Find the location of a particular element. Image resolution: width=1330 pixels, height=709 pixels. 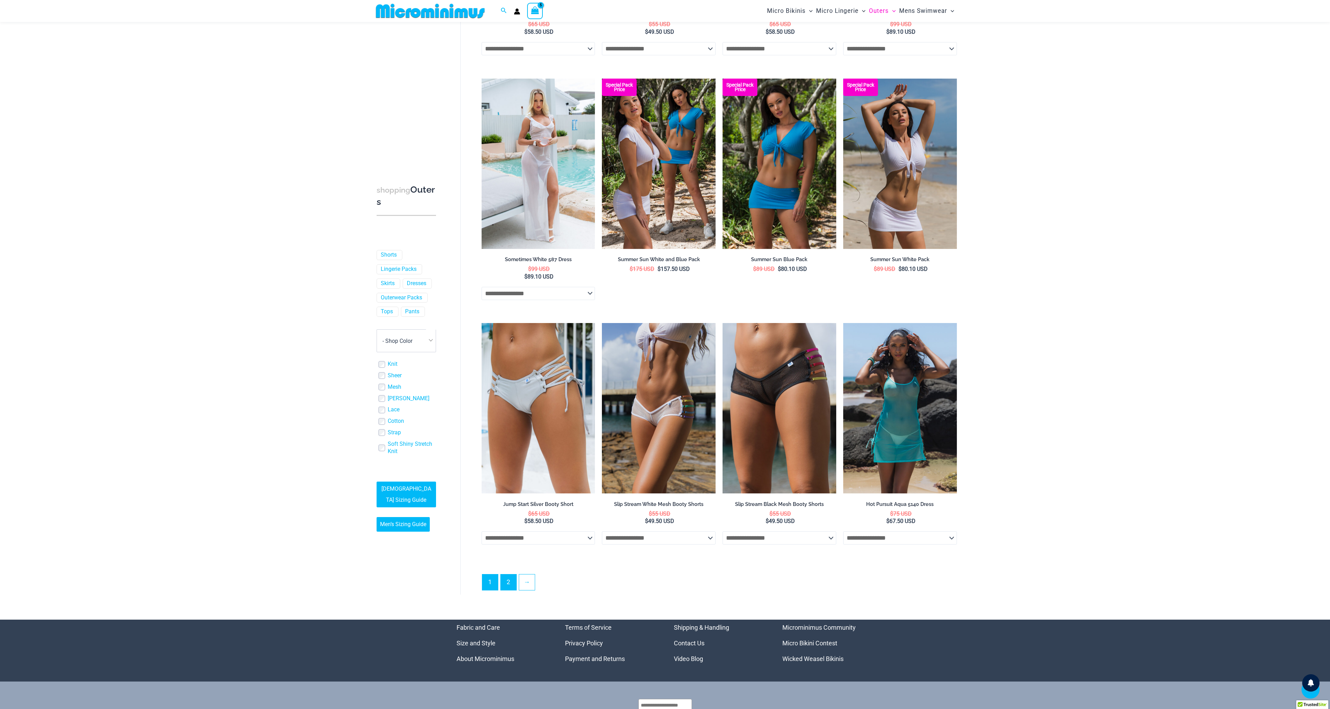

h2: Slip Stream White Mesh Booty Shorts is located at coordinates (659, 504).